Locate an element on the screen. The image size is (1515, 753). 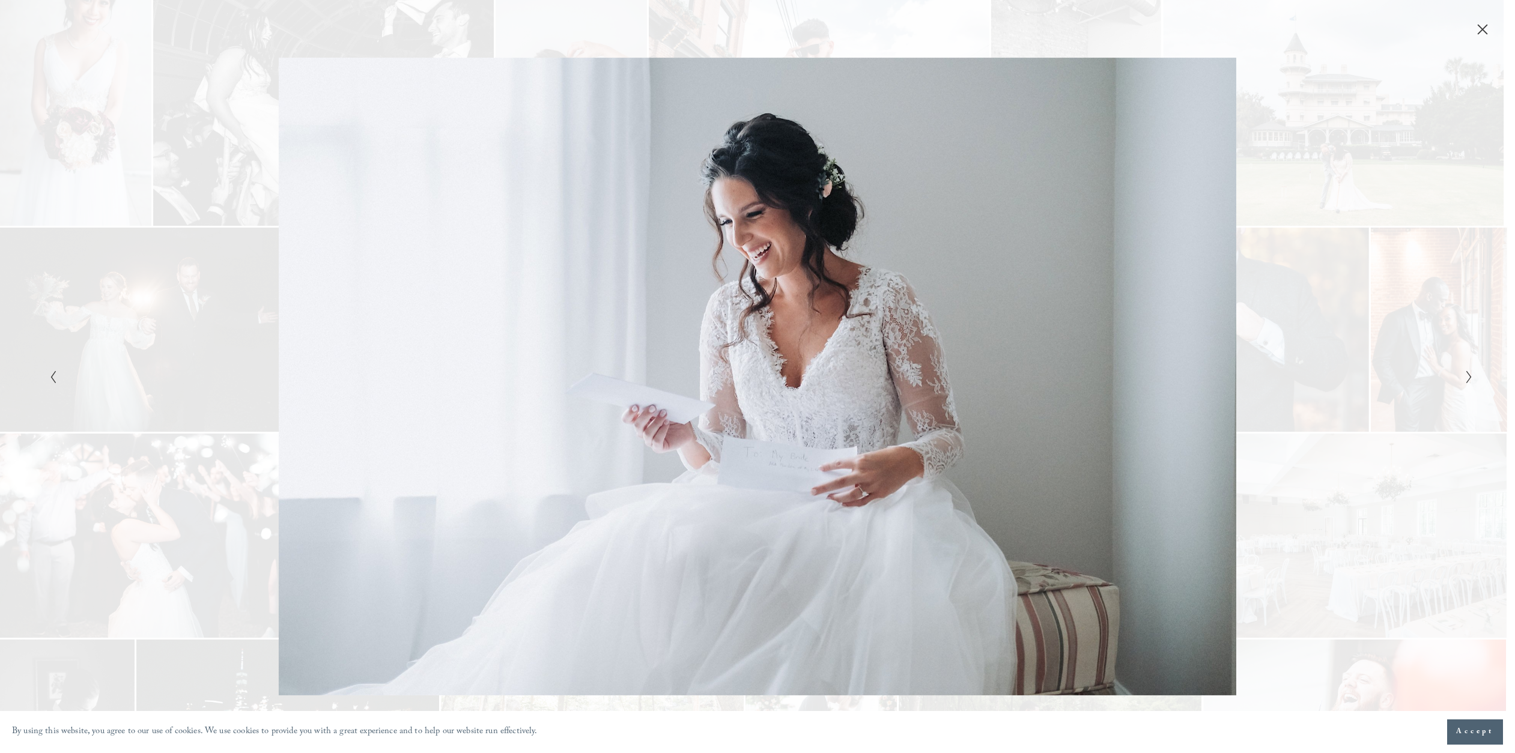
button: Next Slide is located at coordinates (1465, 377).